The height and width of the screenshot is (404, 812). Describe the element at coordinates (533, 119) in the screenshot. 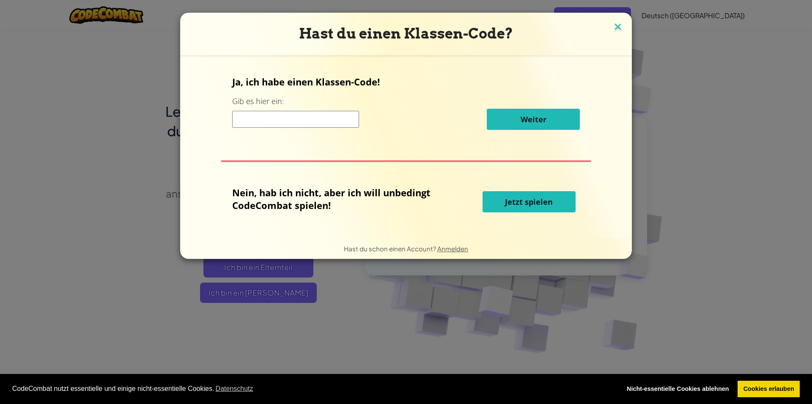

I see `span: Weiter` at that location.